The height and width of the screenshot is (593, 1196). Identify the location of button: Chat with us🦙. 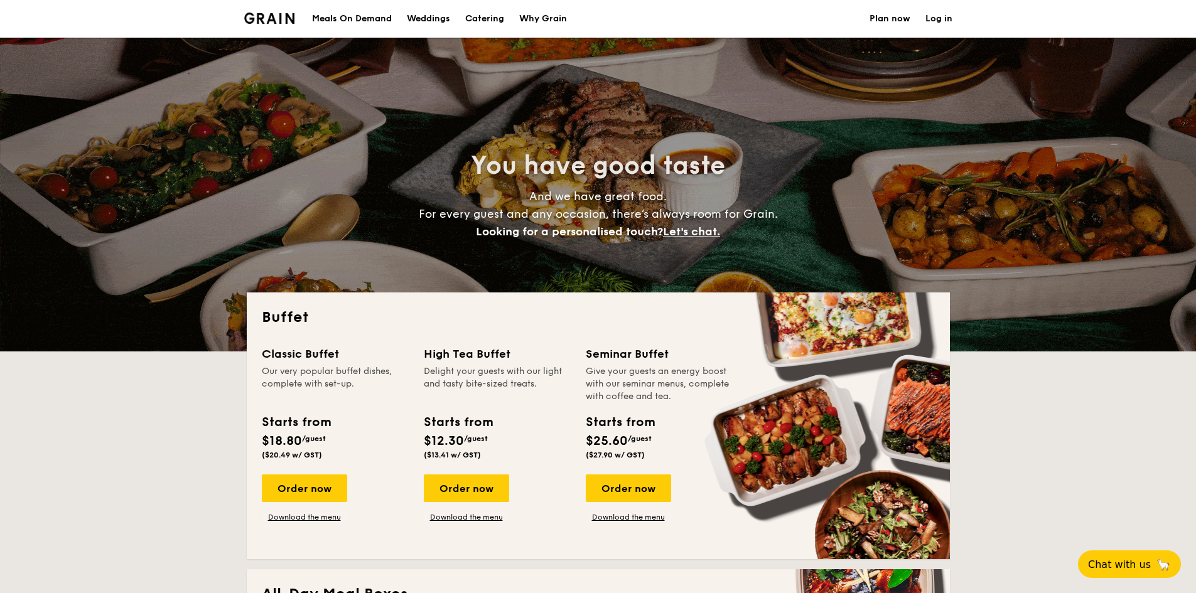
(1130, 565).